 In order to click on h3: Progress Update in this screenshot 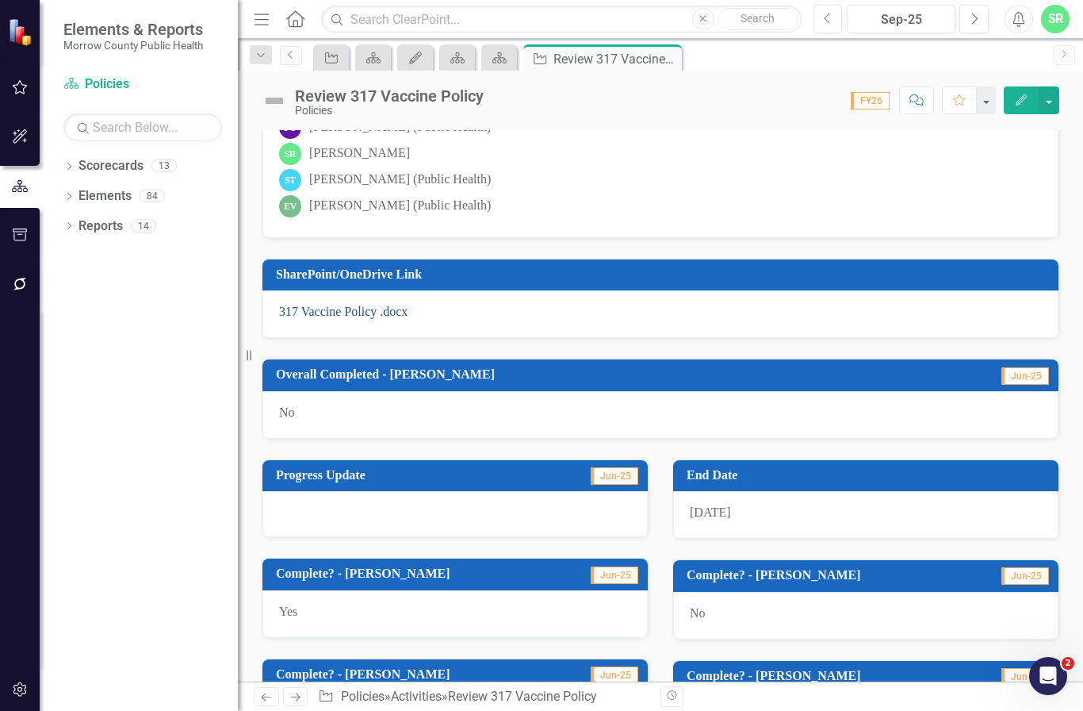, I will do `click(393, 475)`.